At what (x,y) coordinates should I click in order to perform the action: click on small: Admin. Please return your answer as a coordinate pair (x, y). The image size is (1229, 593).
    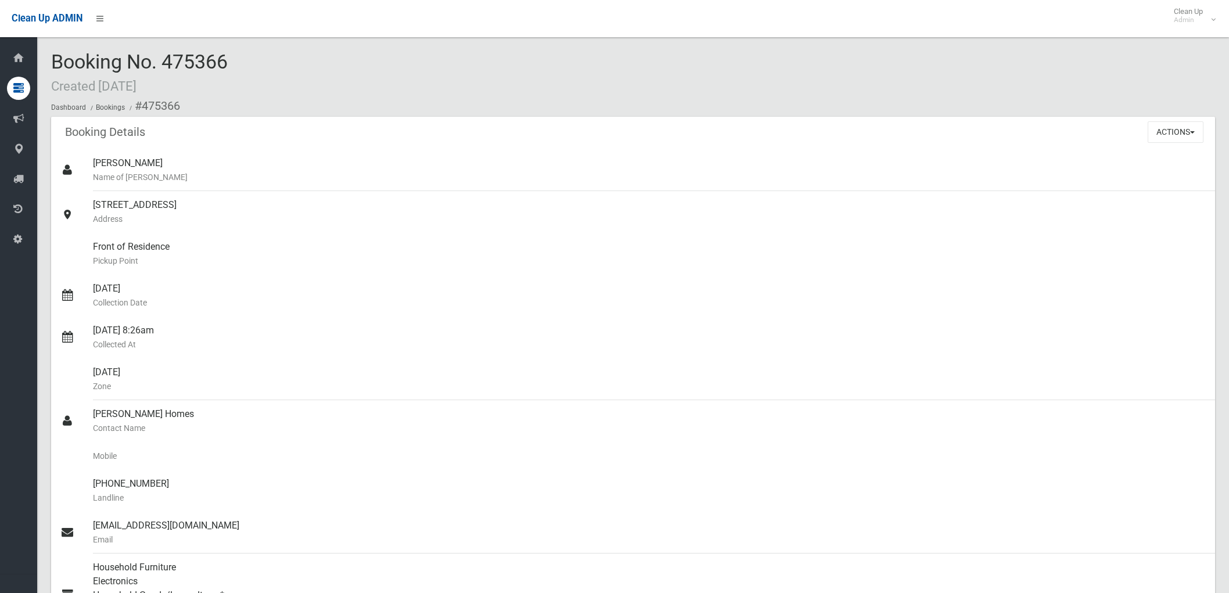
    Looking at the image, I should click on (1188, 20).